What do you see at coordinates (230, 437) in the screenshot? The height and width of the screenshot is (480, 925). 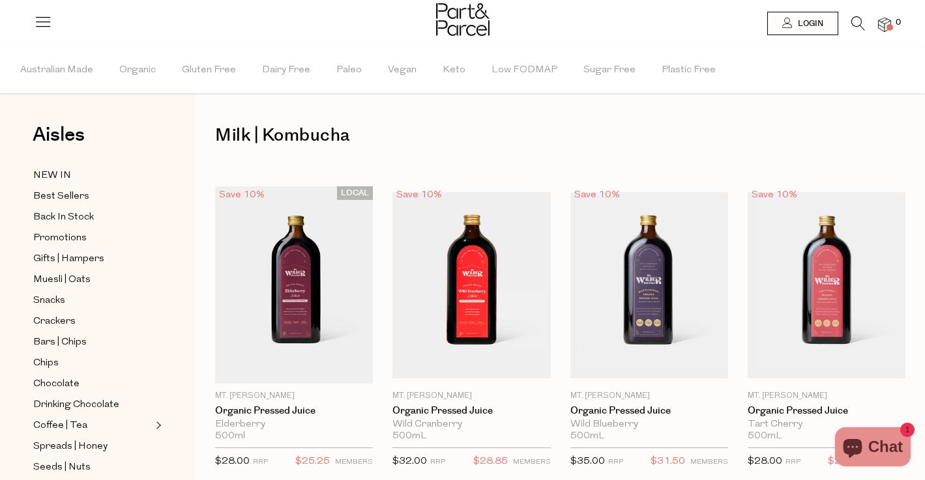 I see `span: 500ml` at bounding box center [230, 437].